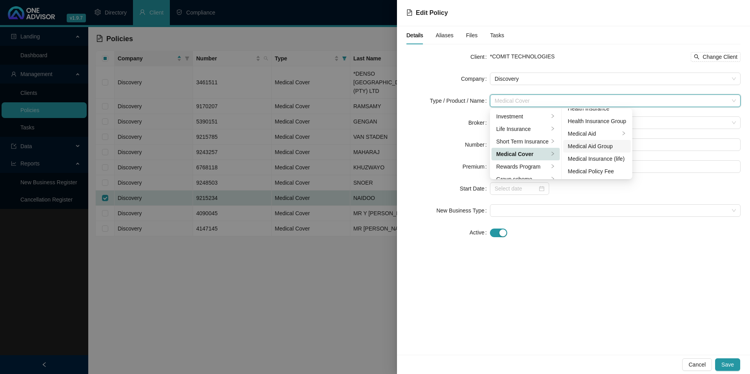 This screenshot has height=374, width=750. I want to click on li: Life Insurance, so click(526, 129).